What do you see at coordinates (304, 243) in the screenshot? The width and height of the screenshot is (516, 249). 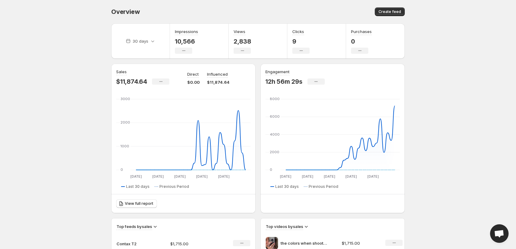 I see `p: the colors when shooting on film in summer onfilm contaxt2 35mm` at bounding box center [304, 243].